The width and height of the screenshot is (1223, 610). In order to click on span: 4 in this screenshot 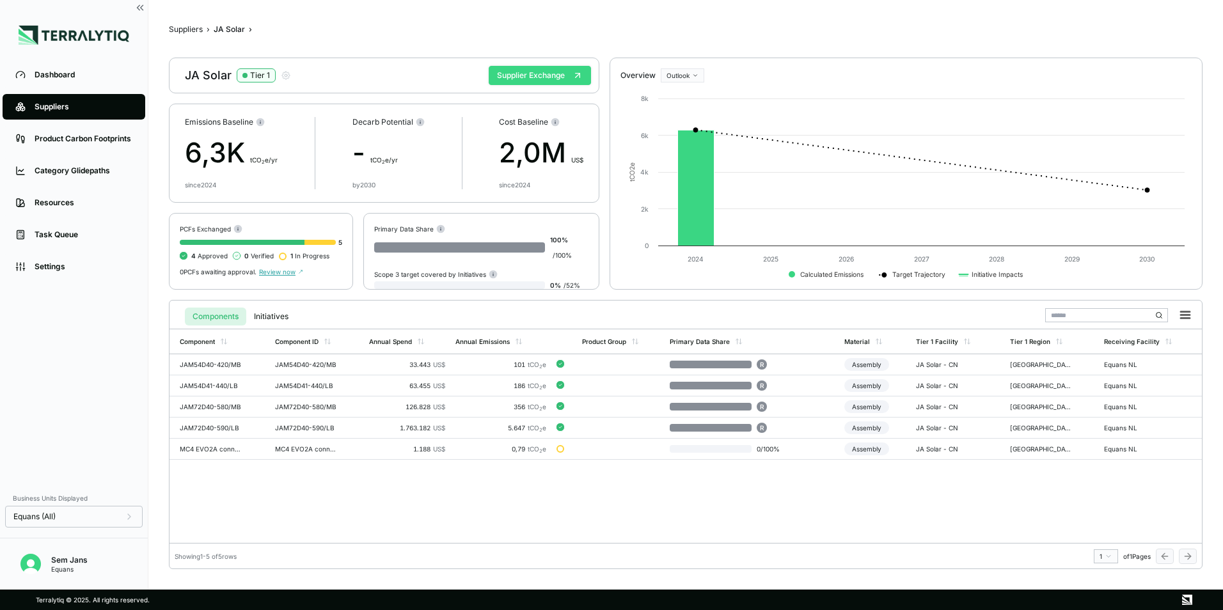, I will do `click(193, 256)`.